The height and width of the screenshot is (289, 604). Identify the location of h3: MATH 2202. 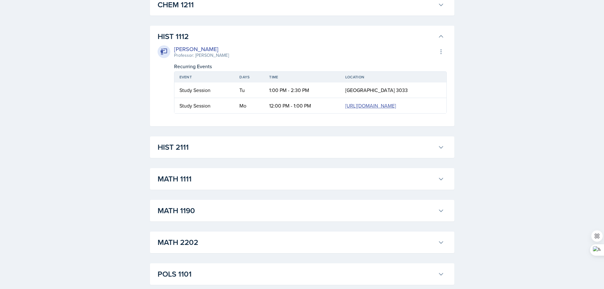
(297, 242).